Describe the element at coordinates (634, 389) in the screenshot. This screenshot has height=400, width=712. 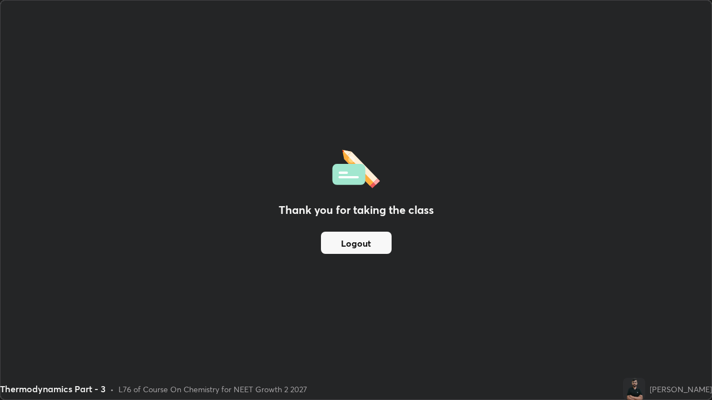
I see `img: 389f4bdc53ec4d96b1e1bd1f524e2cc9.png` at that location.